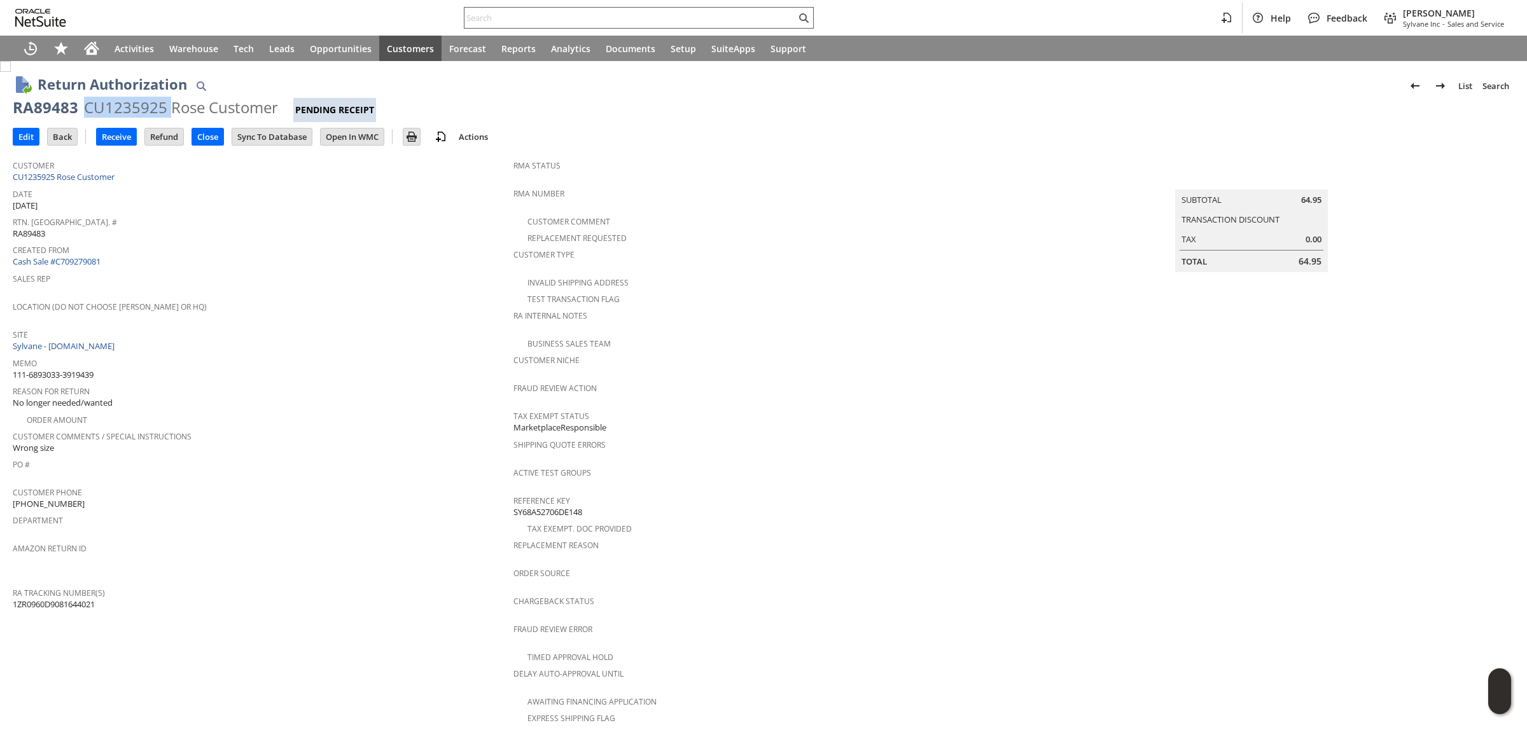  What do you see at coordinates (244, 48) in the screenshot?
I see `a: Tech` at bounding box center [244, 48].